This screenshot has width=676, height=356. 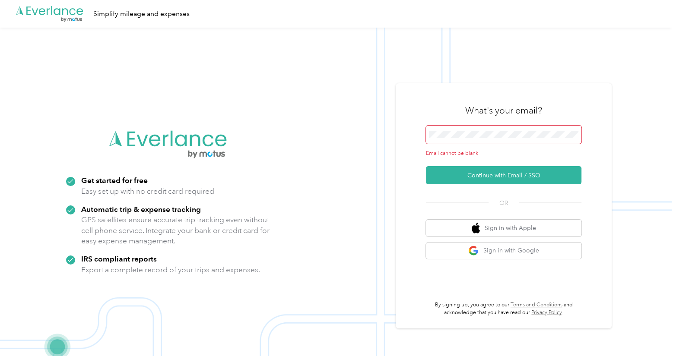 I want to click on p: Export a complete record of your trips and expenses., so click(x=171, y=270).